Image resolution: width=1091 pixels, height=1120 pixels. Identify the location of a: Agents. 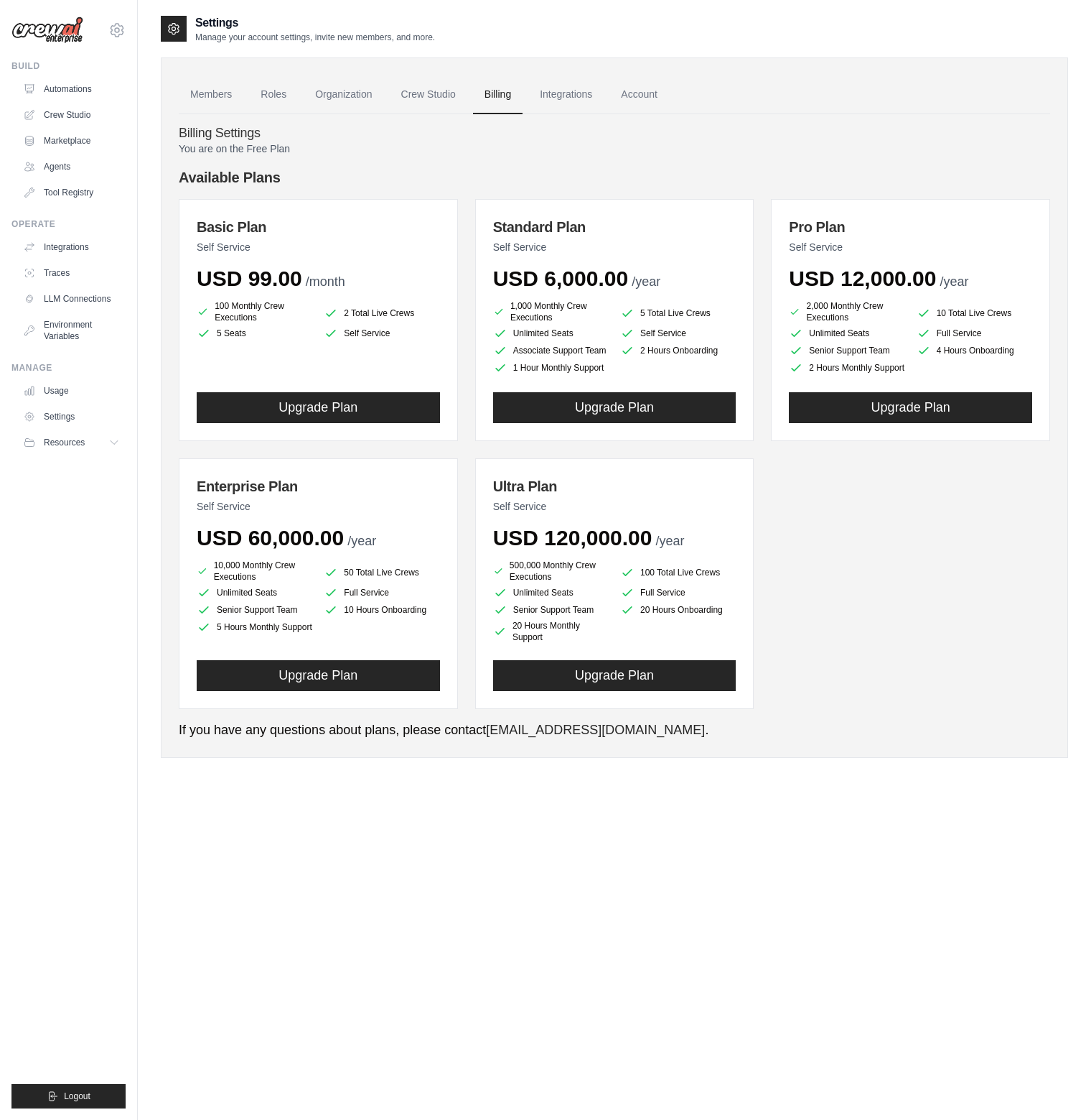
(71, 167).